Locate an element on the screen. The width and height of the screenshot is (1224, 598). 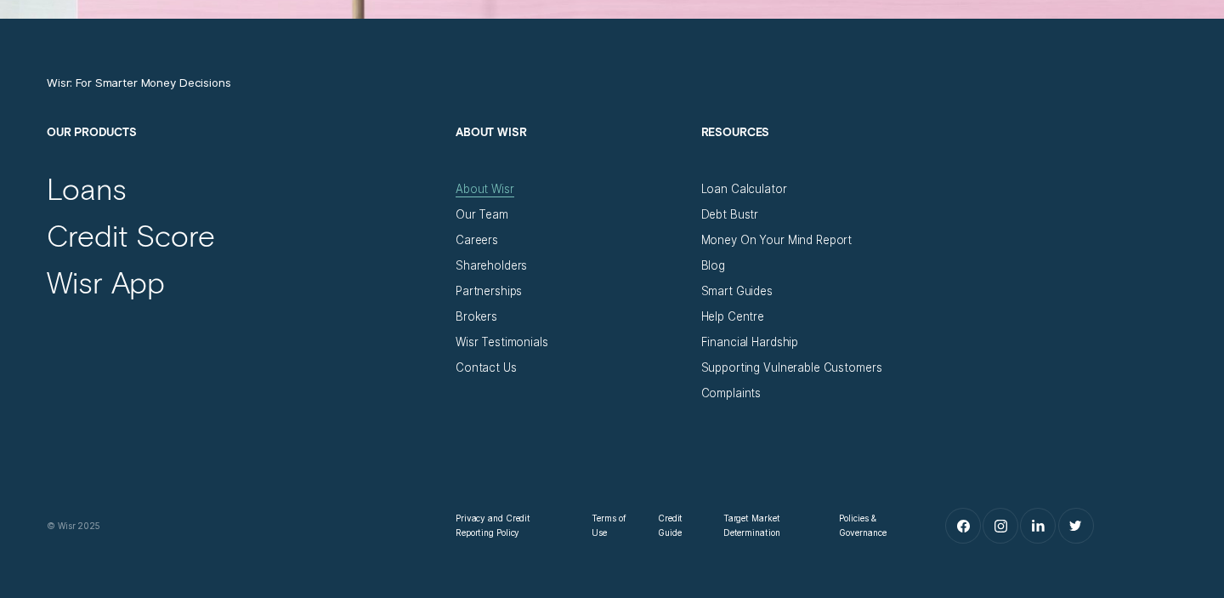
a: Careers is located at coordinates (477, 240).